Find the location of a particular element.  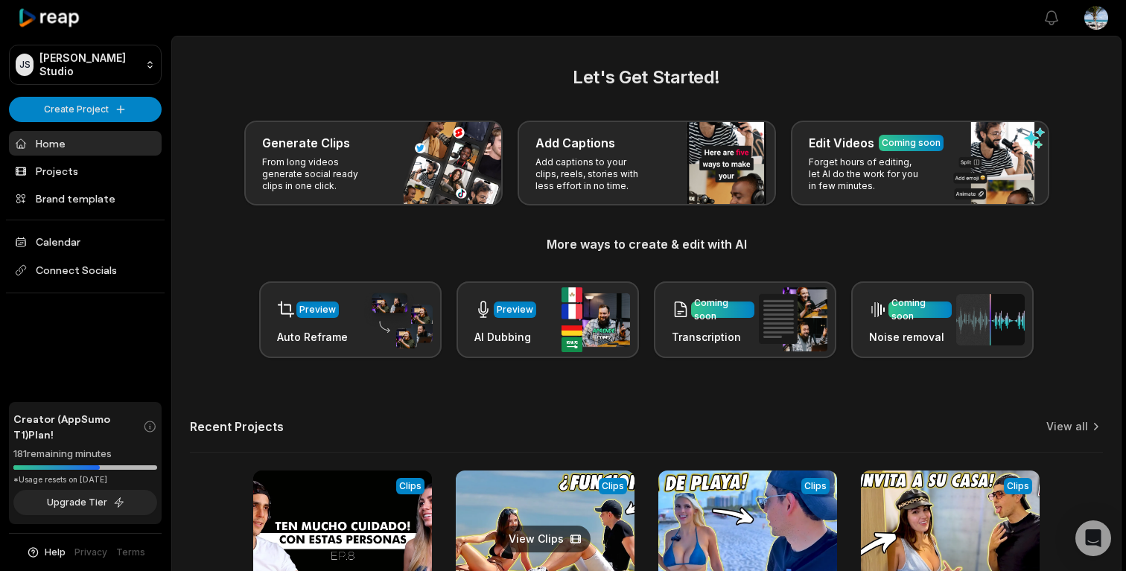

p: Add captions to your clips, reels, stories with less effort in no time. is located at coordinates (593, 174).